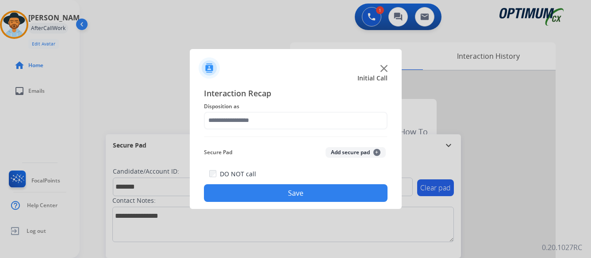  I want to click on img: contactIcon, so click(209, 68).